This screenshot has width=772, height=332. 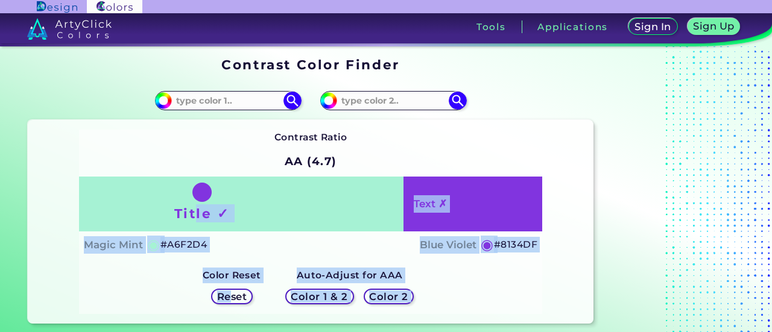 I want to click on h3: Tools, so click(x=491, y=27).